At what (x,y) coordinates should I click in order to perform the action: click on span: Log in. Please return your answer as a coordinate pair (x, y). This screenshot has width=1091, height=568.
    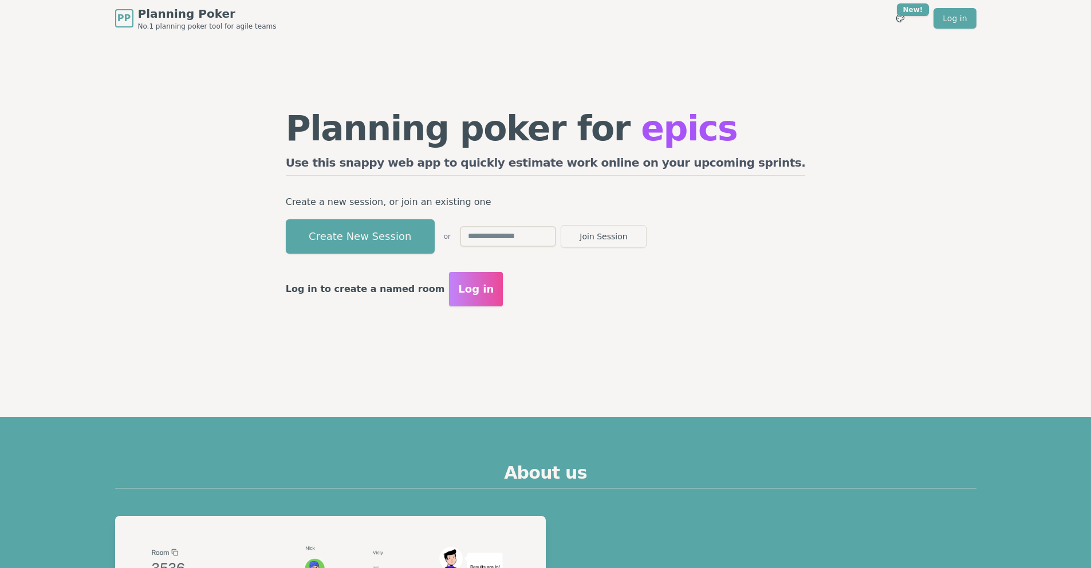
    Looking at the image, I should click on (476, 289).